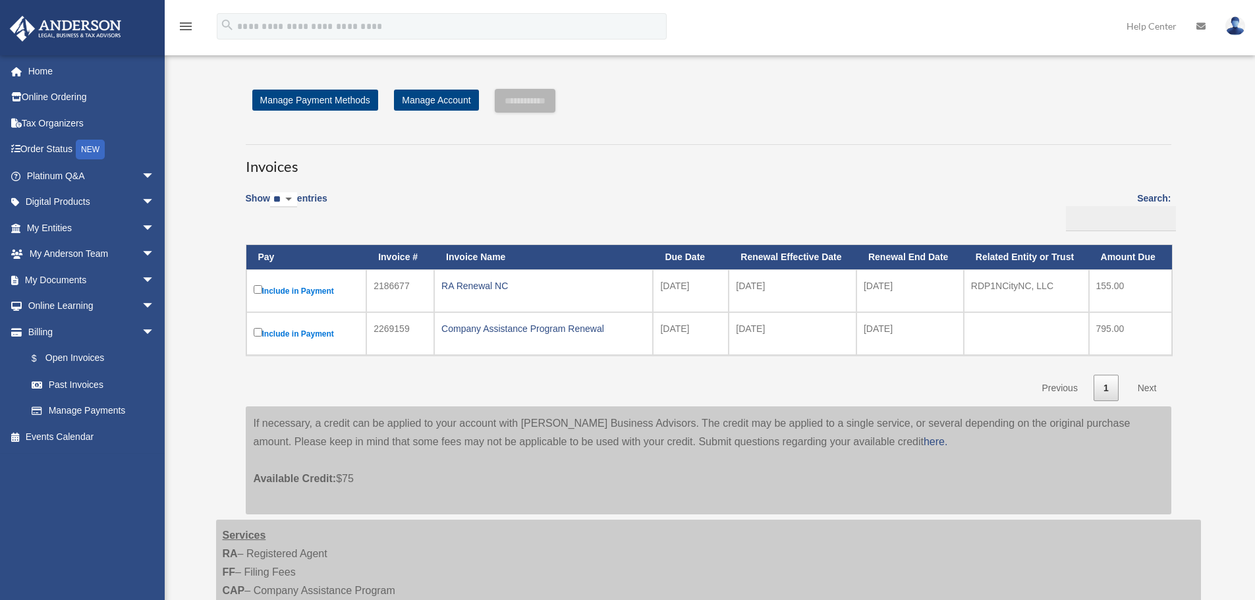 This screenshot has width=1255, height=600. Describe the element at coordinates (1147, 388) in the screenshot. I see `a: Next` at that location.